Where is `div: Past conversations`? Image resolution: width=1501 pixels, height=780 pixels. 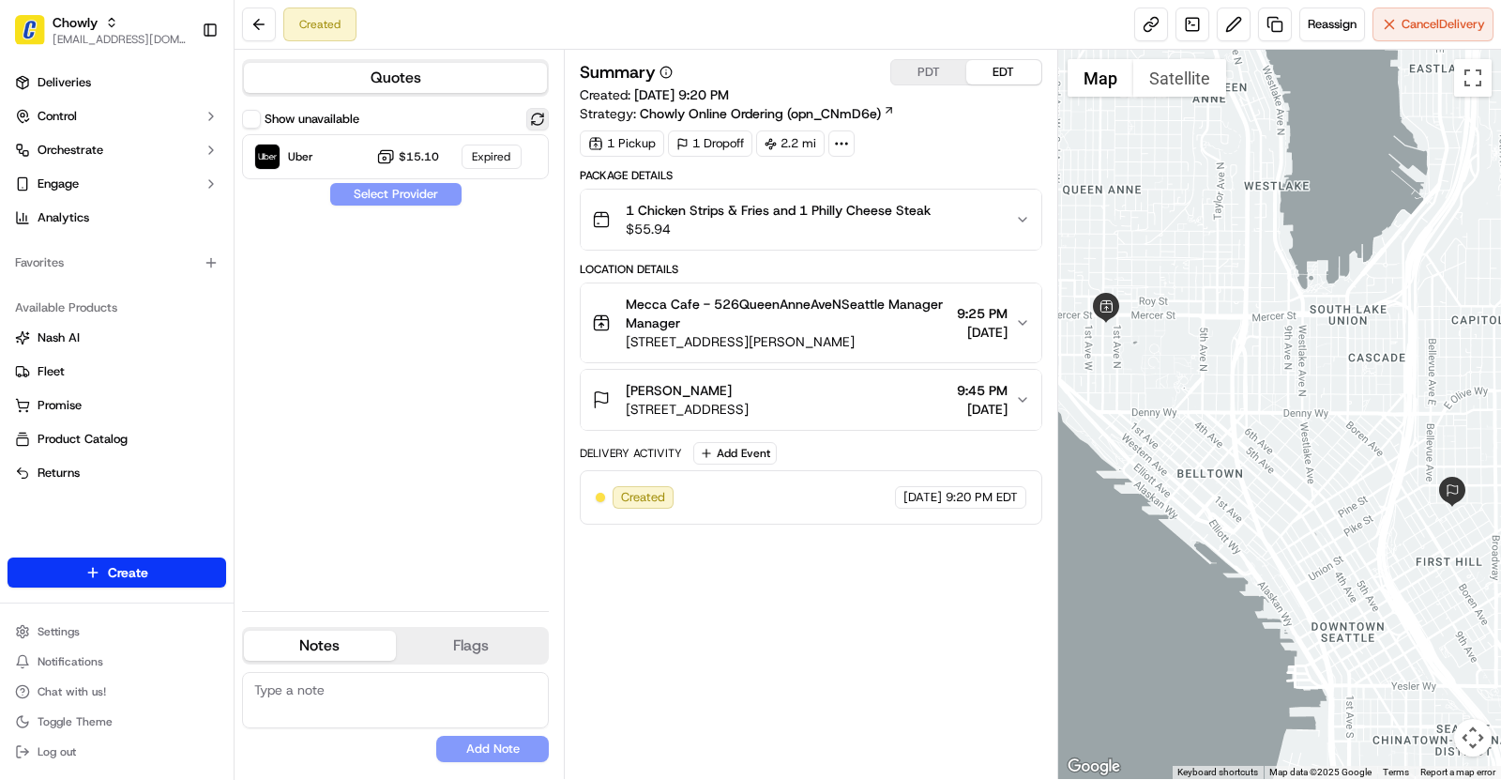 div: Past conversations is located at coordinates (72, 251).